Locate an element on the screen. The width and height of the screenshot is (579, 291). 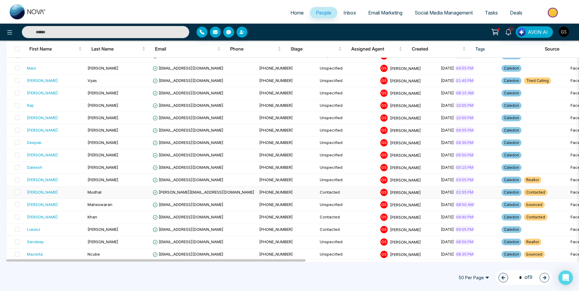
span: Realtor is located at coordinates (532, 242).